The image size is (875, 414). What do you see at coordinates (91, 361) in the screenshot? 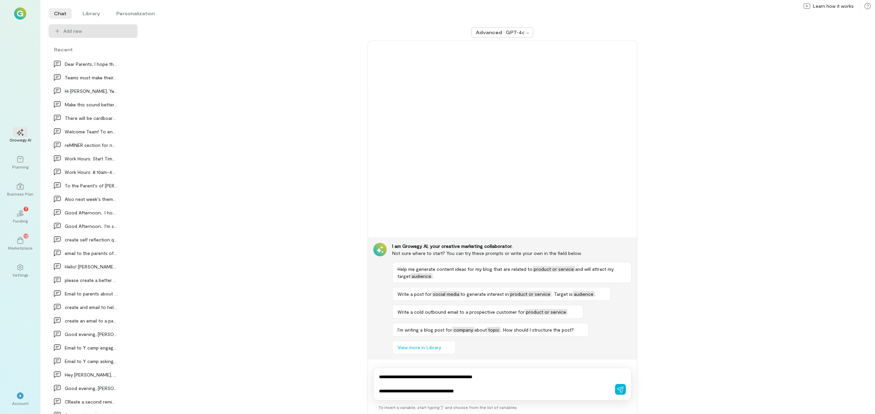
I see `div: Email to Y camp asking them to reserache and look…` at bounding box center [91, 361].